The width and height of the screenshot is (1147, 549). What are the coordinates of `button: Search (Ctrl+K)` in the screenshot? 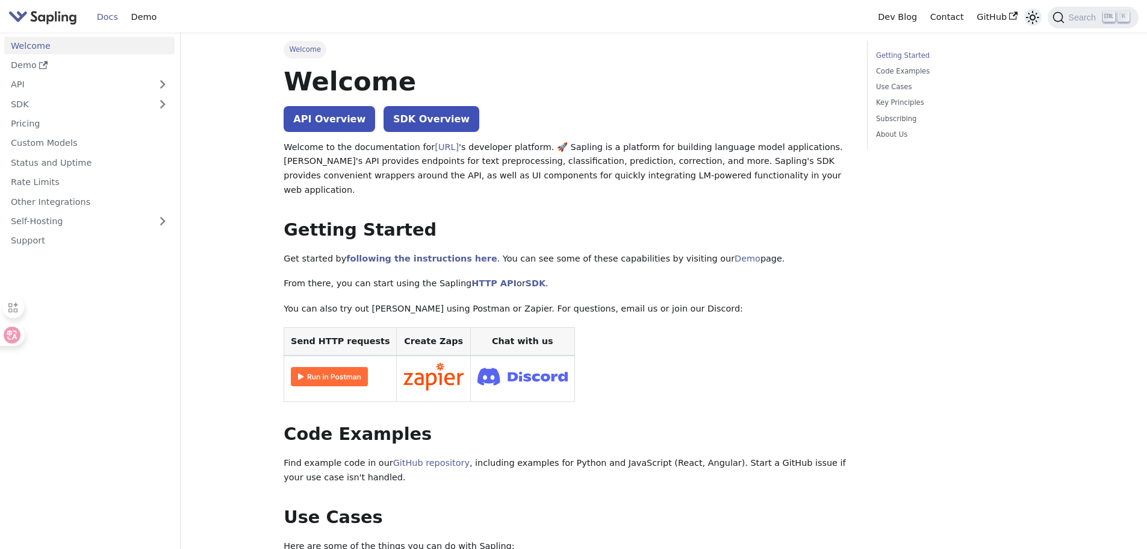 It's located at (1093, 17).